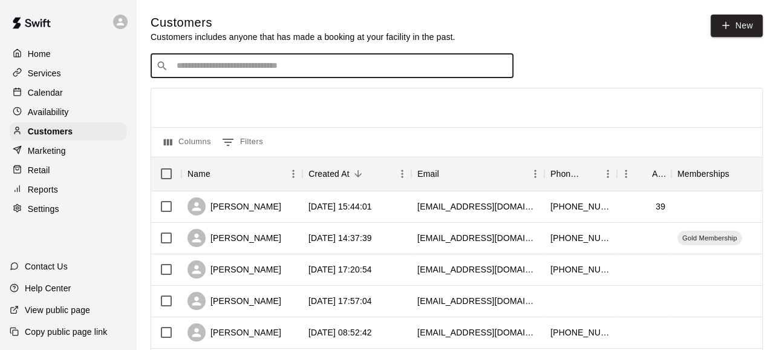 The image size is (765, 350). I want to click on p: Customers includes anyone that has made a booking at your facility in the past., so click(303, 37).